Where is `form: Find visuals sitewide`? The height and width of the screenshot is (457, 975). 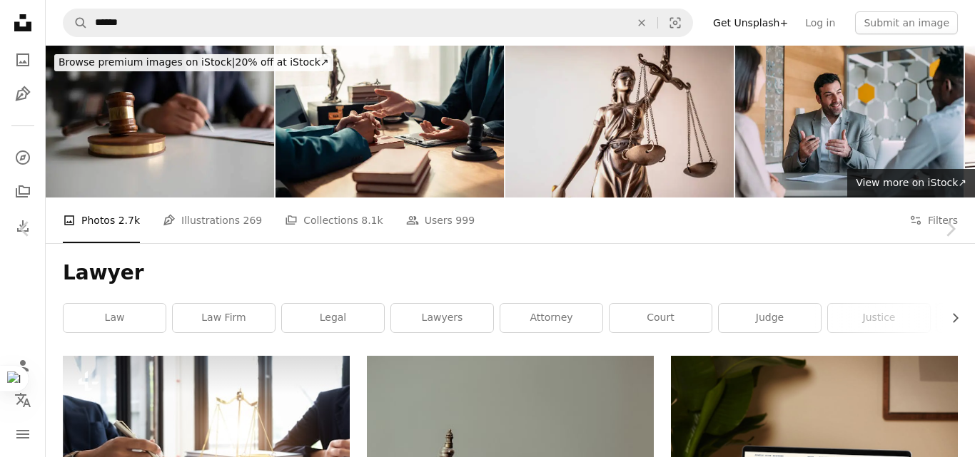 form: Find visuals sitewide is located at coordinates (377, 23).